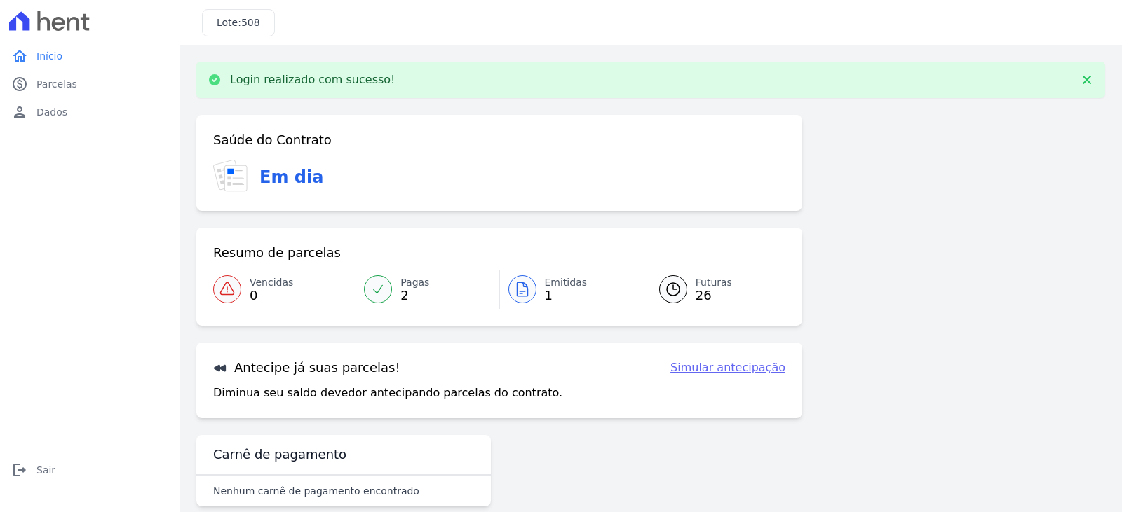 This screenshot has width=1122, height=512. What do you see at coordinates (313, 80) in the screenshot?
I see `p: Login realizado com sucesso!` at bounding box center [313, 80].